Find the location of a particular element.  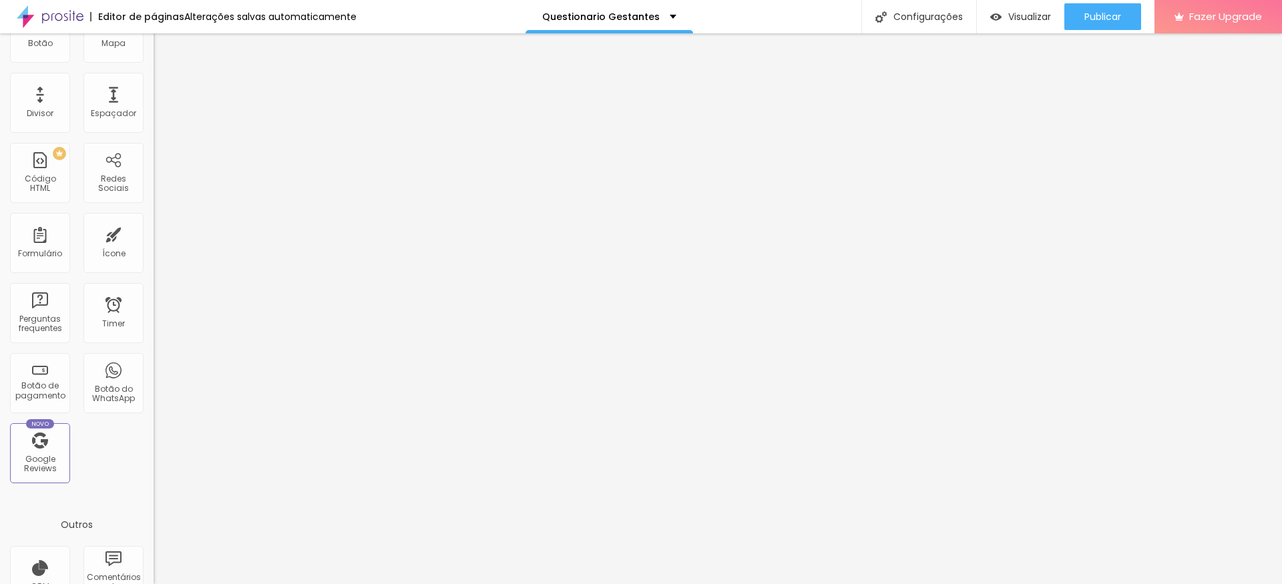

div: Alterações salvas automaticamente is located at coordinates (270, 17).